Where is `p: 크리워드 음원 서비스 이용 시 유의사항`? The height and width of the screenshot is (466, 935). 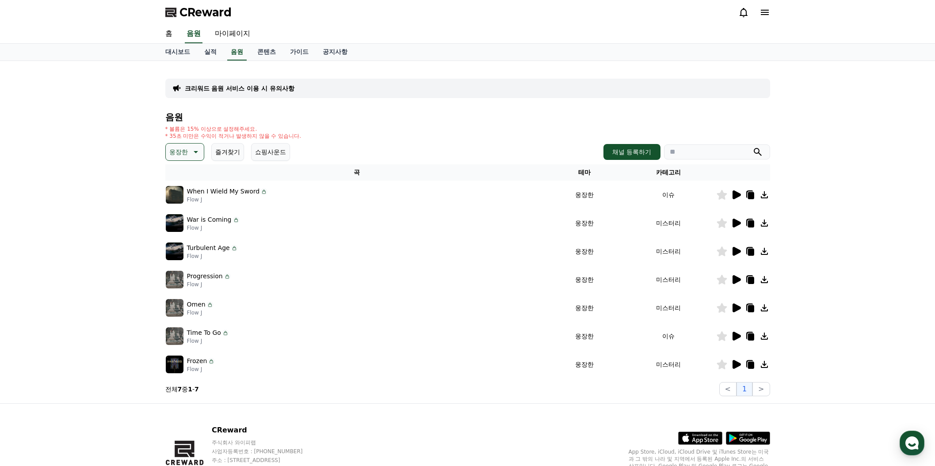
p: 크리워드 음원 서비스 이용 시 유의사항 is located at coordinates (240, 88).